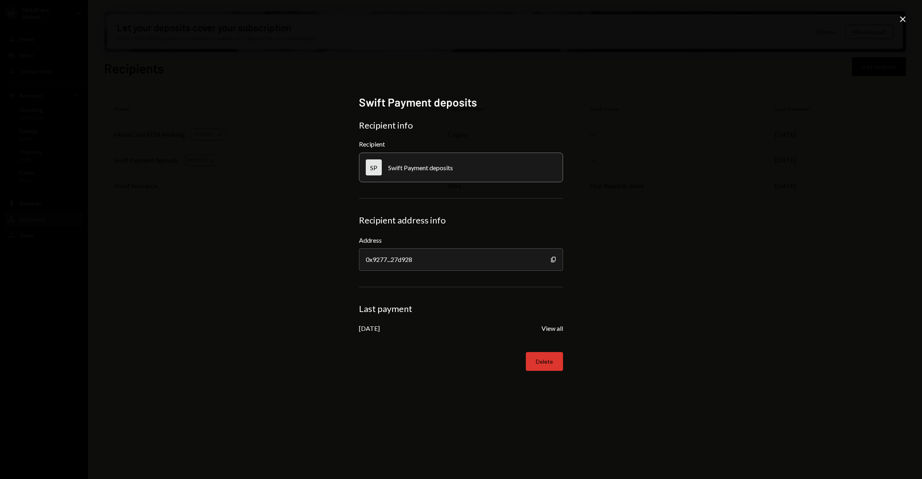 The image size is (922, 479). Describe the element at coordinates (461, 240) in the screenshot. I see `label: Address` at that location.